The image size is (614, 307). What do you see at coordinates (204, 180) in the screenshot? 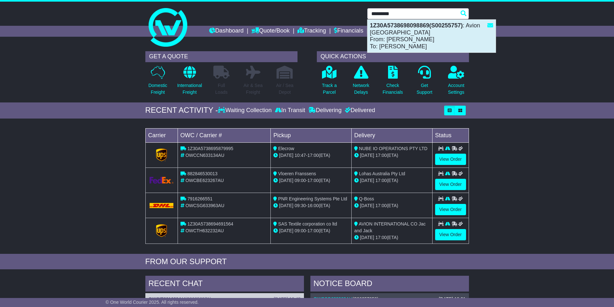
I see `span: OWCBE623267AU` at bounding box center [204, 180].